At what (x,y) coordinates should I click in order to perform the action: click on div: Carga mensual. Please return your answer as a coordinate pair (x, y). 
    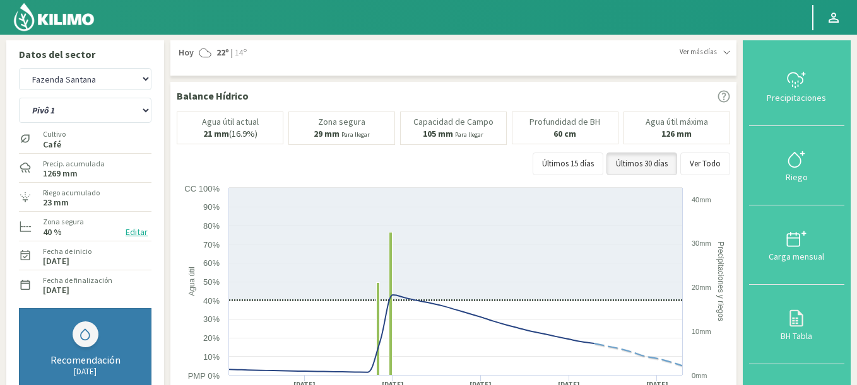
    Looking at the image, I should click on (796, 257).